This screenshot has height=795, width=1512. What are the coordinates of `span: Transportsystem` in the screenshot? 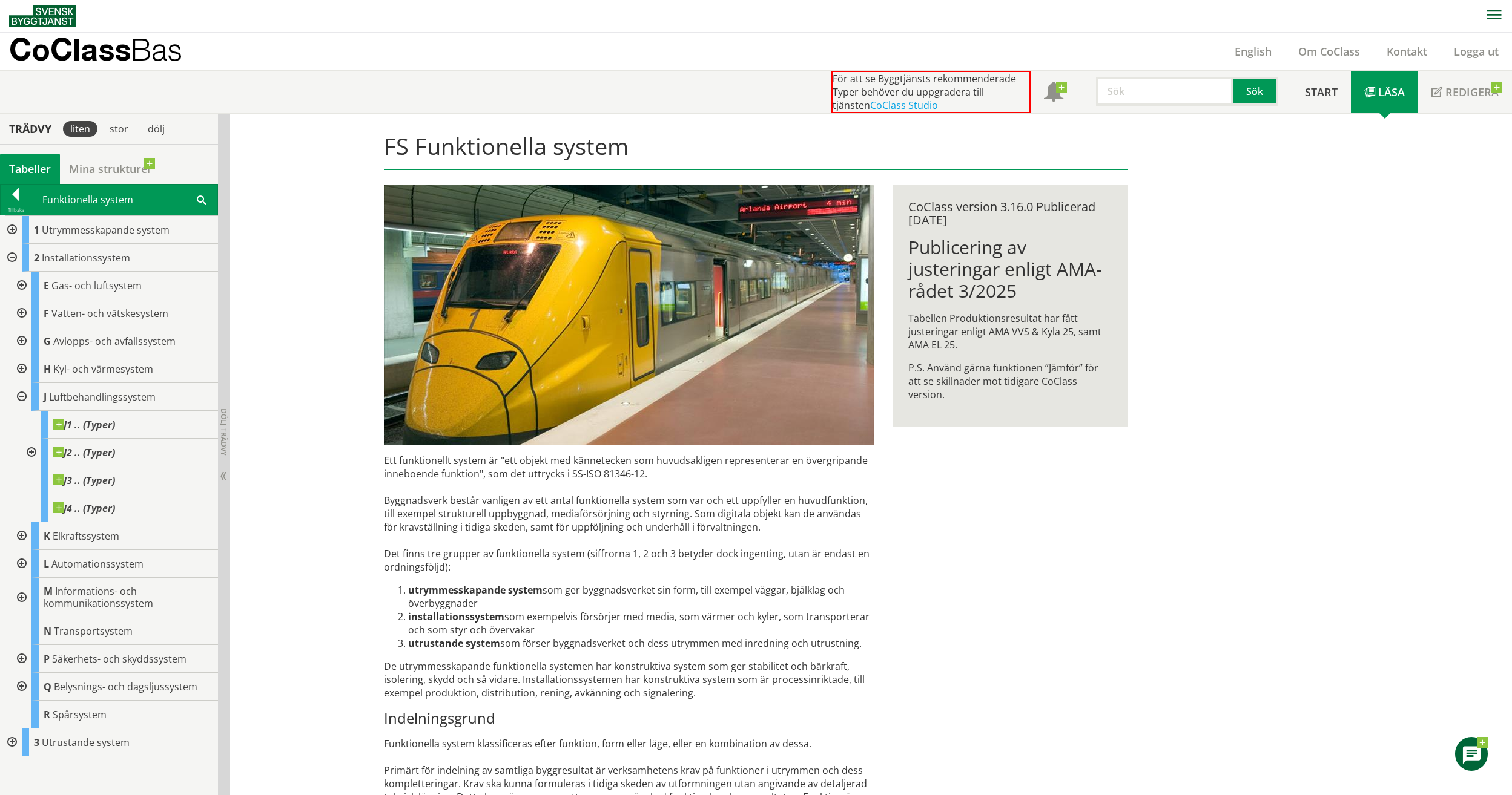 It's located at (93, 631).